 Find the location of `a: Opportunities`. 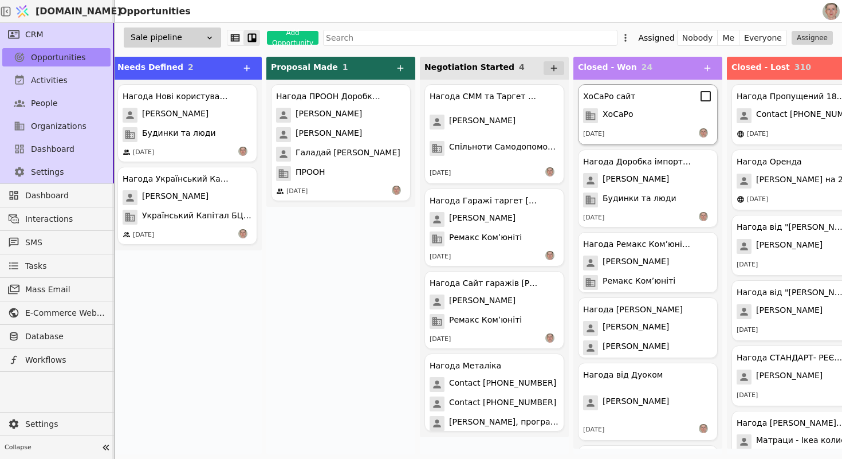

a: Opportunities is located at coordinates (56, 57).